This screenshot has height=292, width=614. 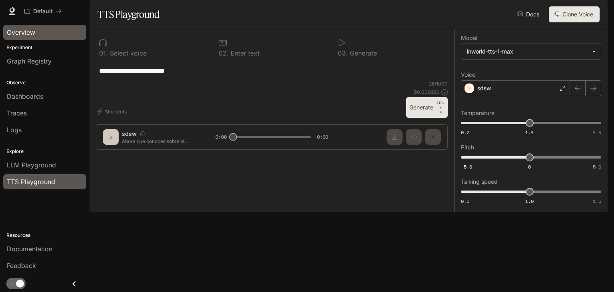 I want to click on p: Voice, so click(x=468, y=75).